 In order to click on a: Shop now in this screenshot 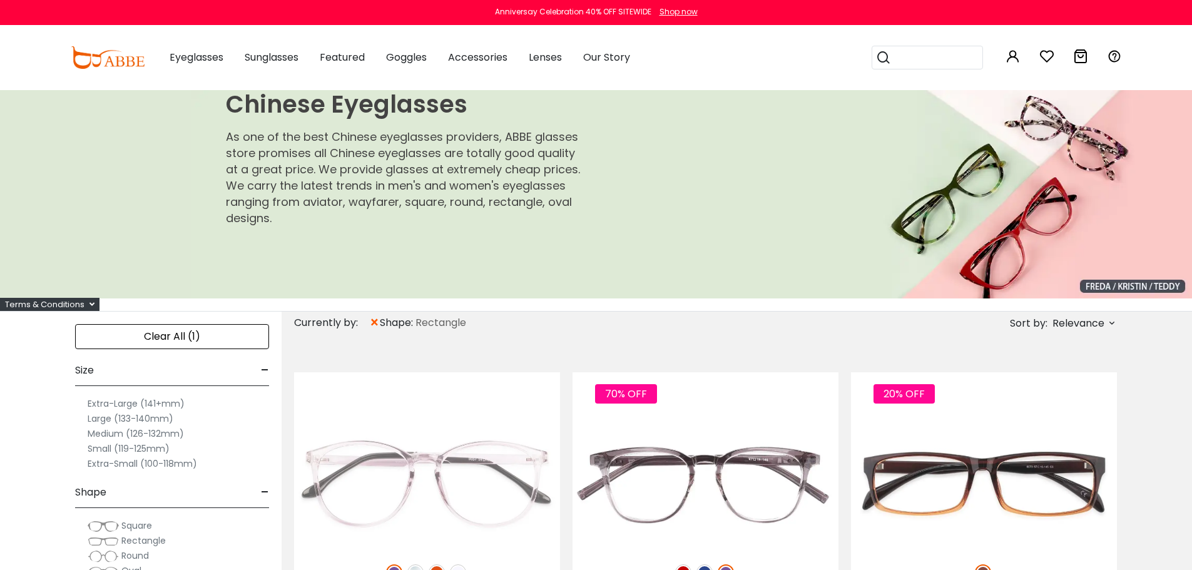, I will do `click(675, 11)`.